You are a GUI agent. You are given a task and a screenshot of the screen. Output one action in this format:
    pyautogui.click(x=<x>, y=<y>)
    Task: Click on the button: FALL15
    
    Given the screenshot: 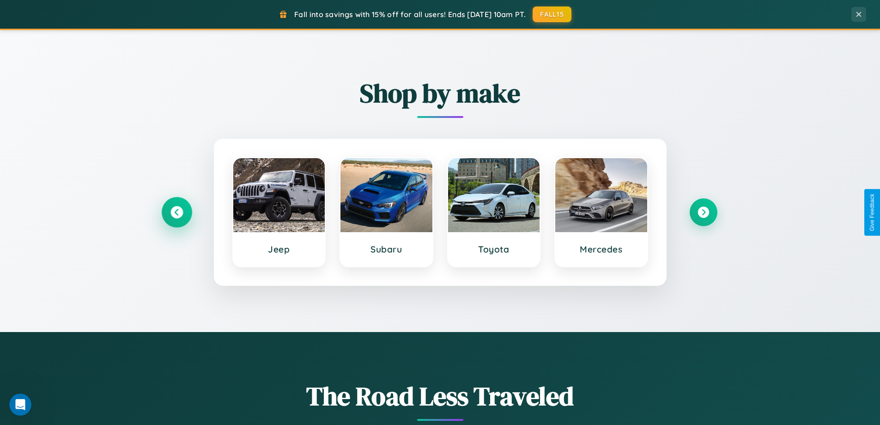 What is the action you would take?
    pyautogui.click(x=552, y=14)
    